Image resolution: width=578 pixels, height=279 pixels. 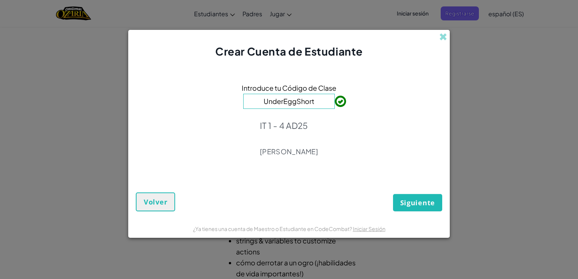 What do you see at coordinates (289, 51) in the screenshot?
I see `span: Crear Cuenta de Estudiante` at bounding box center [289, 51].